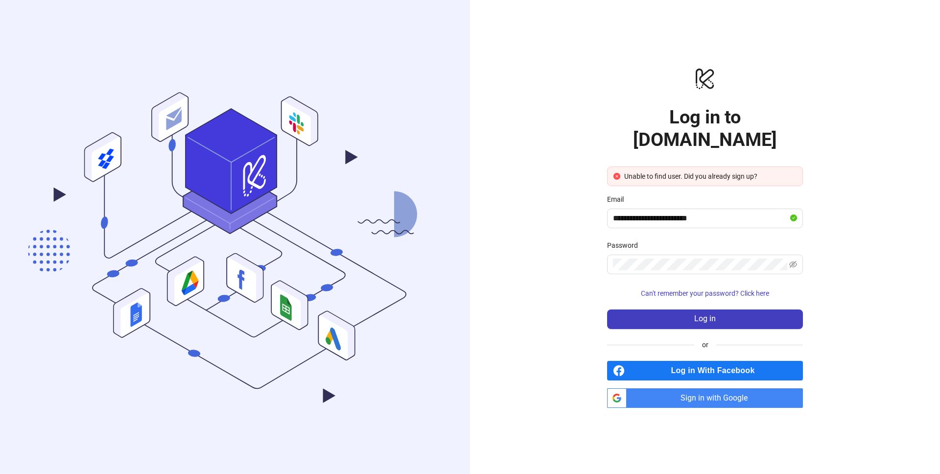 This screenshot has height=474, width=940. I want to click on span: Log in With Facebook, so click(715, 370).